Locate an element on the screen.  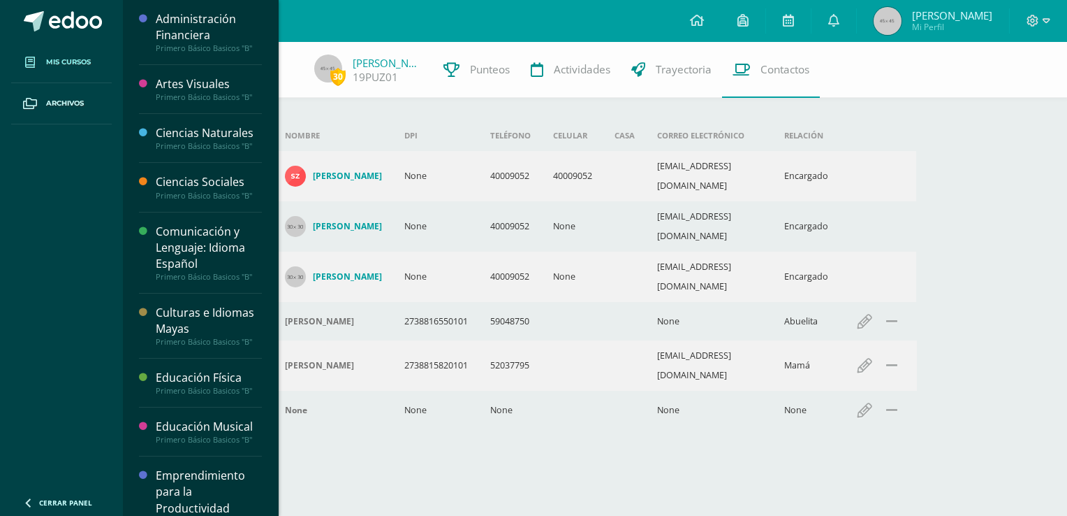
th: Casa is located at coordinates (625, 136).